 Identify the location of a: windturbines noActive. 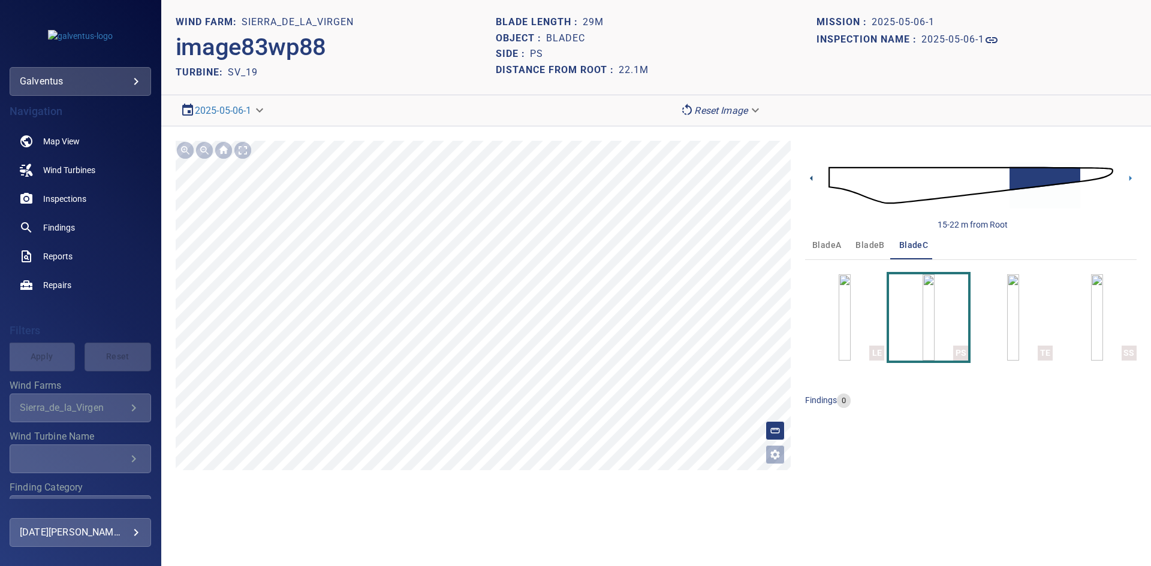
(80, 170).